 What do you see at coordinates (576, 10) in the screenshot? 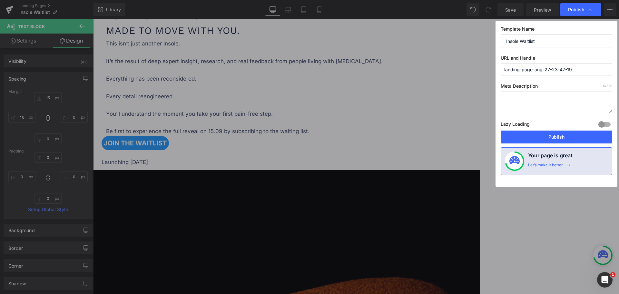
I see `span: Publish` at bounding box center [576, 10].